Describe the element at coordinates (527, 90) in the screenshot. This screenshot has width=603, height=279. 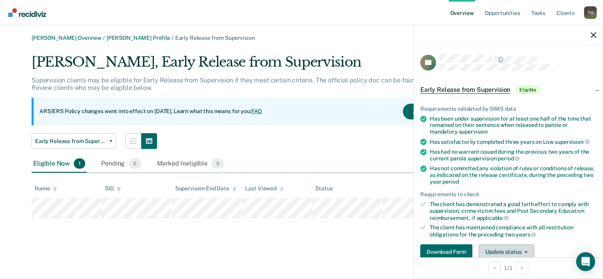
I see `span: Eligible` at that location.